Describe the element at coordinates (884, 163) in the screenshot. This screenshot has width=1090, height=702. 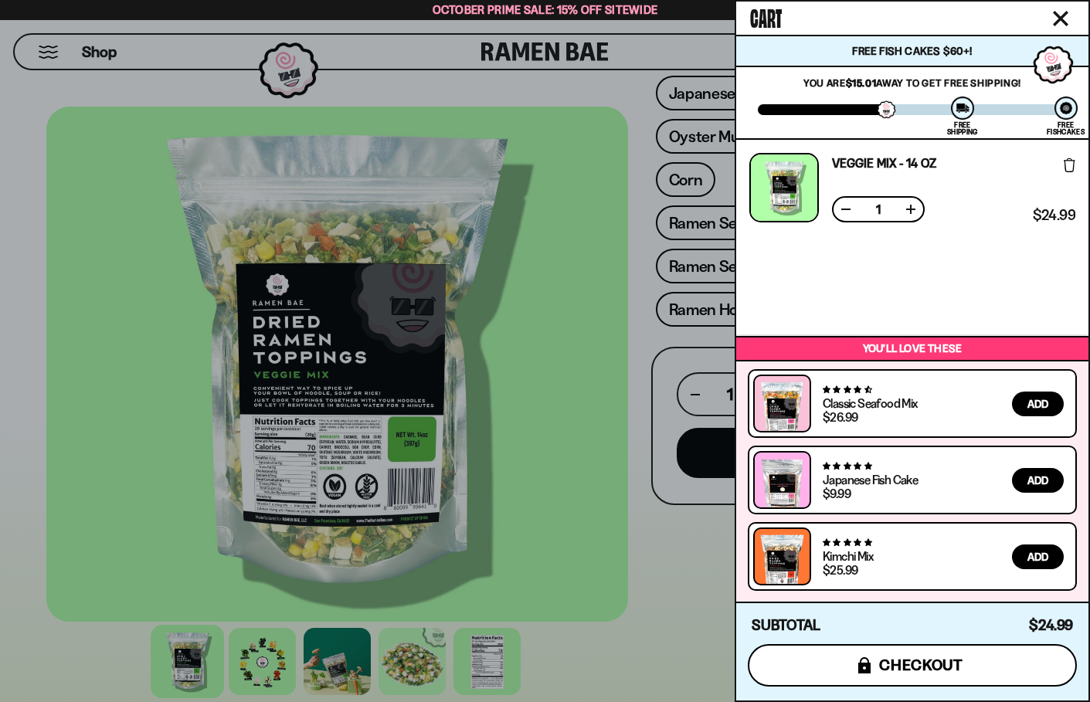
I see `a: Veggie Mix - 14 OZ` at that location.